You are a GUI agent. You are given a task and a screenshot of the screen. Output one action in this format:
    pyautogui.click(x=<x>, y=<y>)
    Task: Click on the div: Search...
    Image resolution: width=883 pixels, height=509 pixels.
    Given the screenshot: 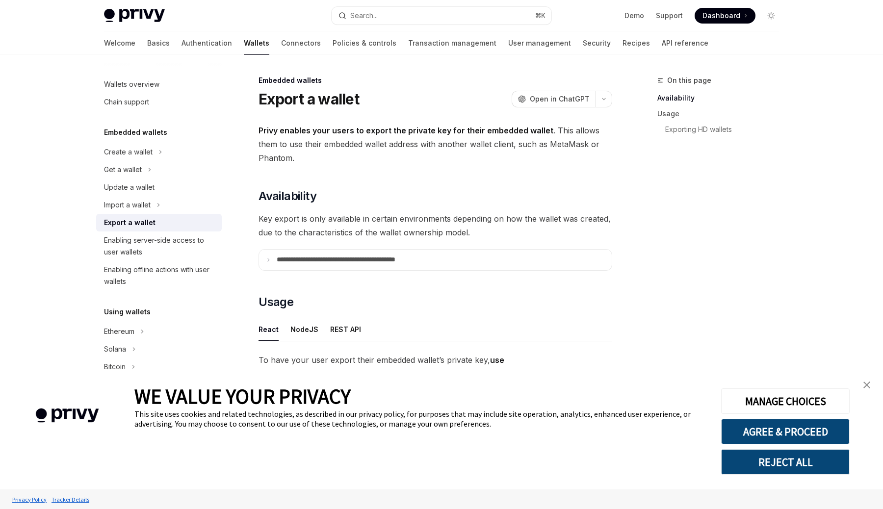 What is the action you would take?
    pyautogui.click(x=364, y=16)
    